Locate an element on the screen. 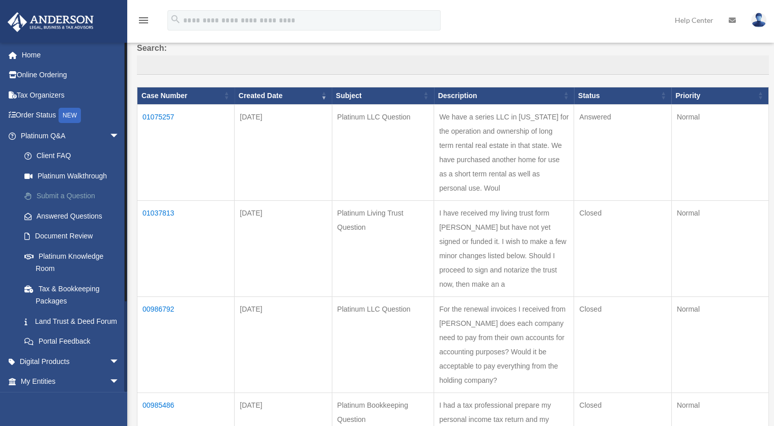 The height and width of the screenshot is (426, 774). td: Platinum Living Trust Question is located at coordinates (383, 248).